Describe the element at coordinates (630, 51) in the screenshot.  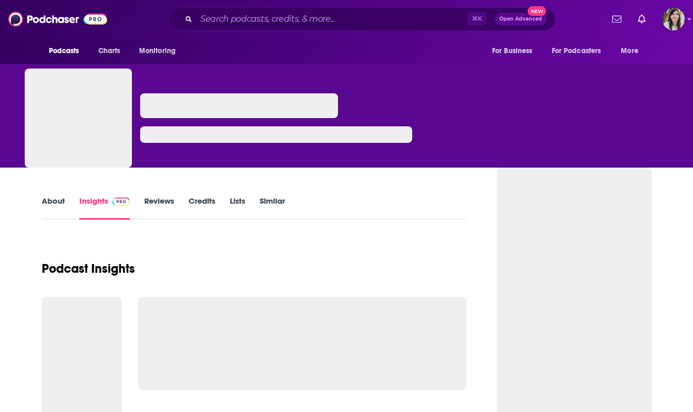
I see `span: More` at that location.